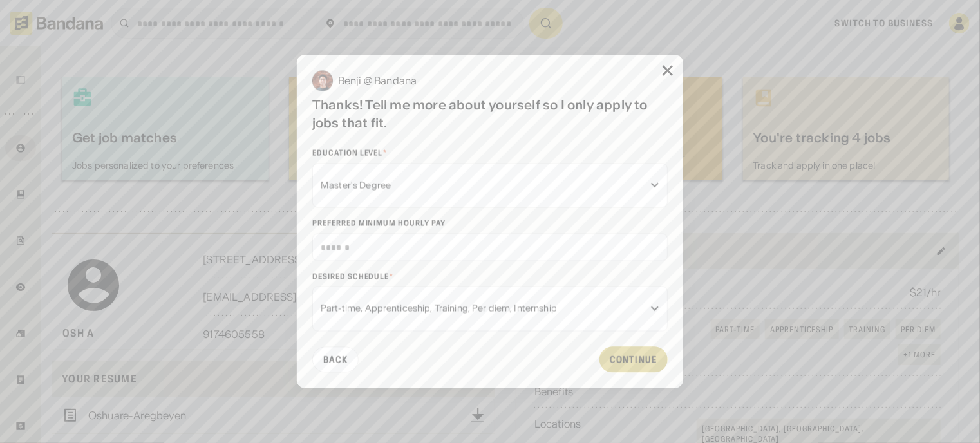 The height and width of the screenshot is (443, 980). I want to click on div: Education level, so click(490, 153).